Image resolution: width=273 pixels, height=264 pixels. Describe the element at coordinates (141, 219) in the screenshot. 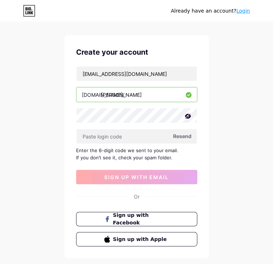

I see `span: Sign up with Facebook` at that location.